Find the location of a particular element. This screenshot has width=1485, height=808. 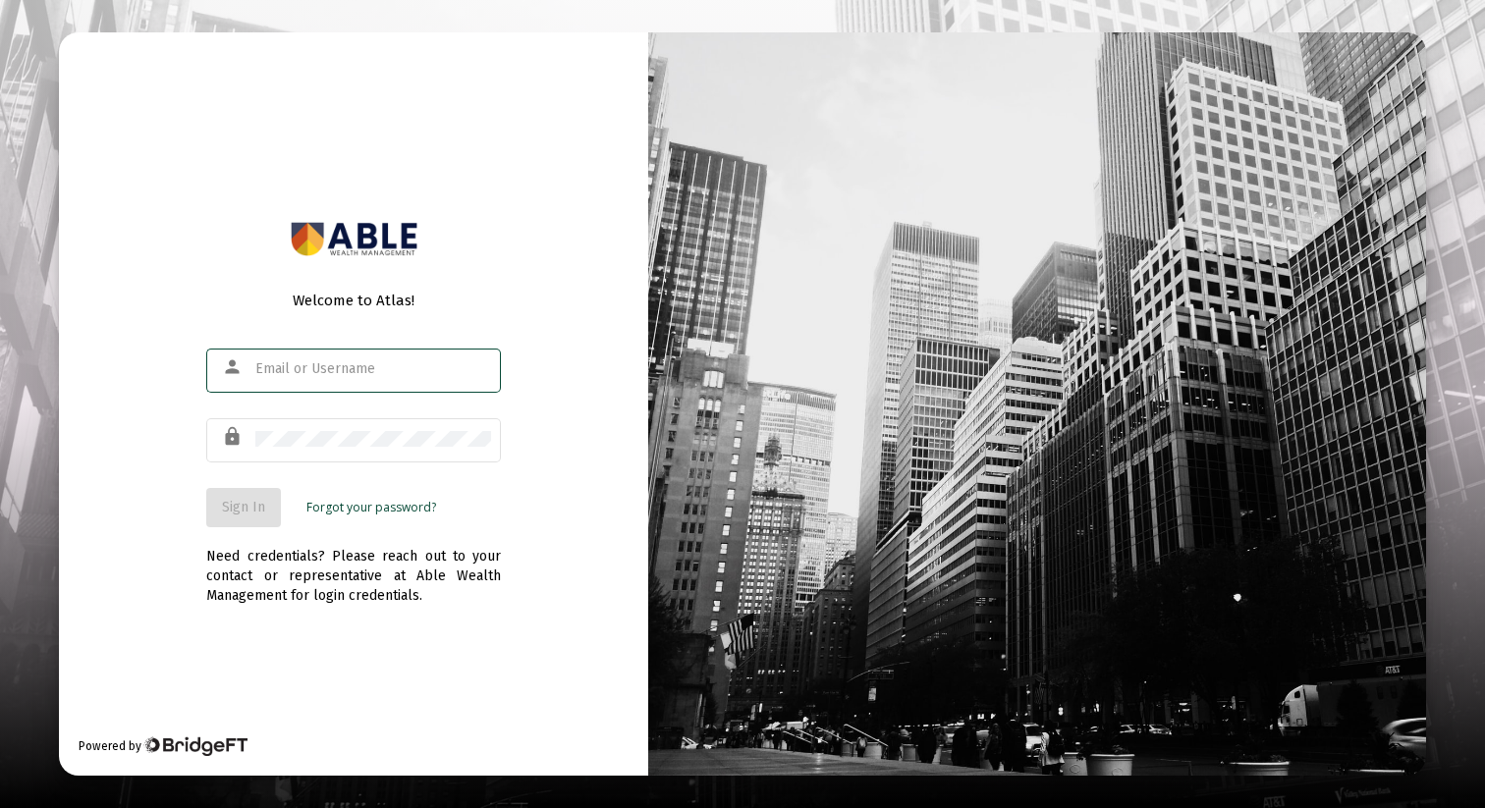

img: Logo is located at coordinates (354, 239).